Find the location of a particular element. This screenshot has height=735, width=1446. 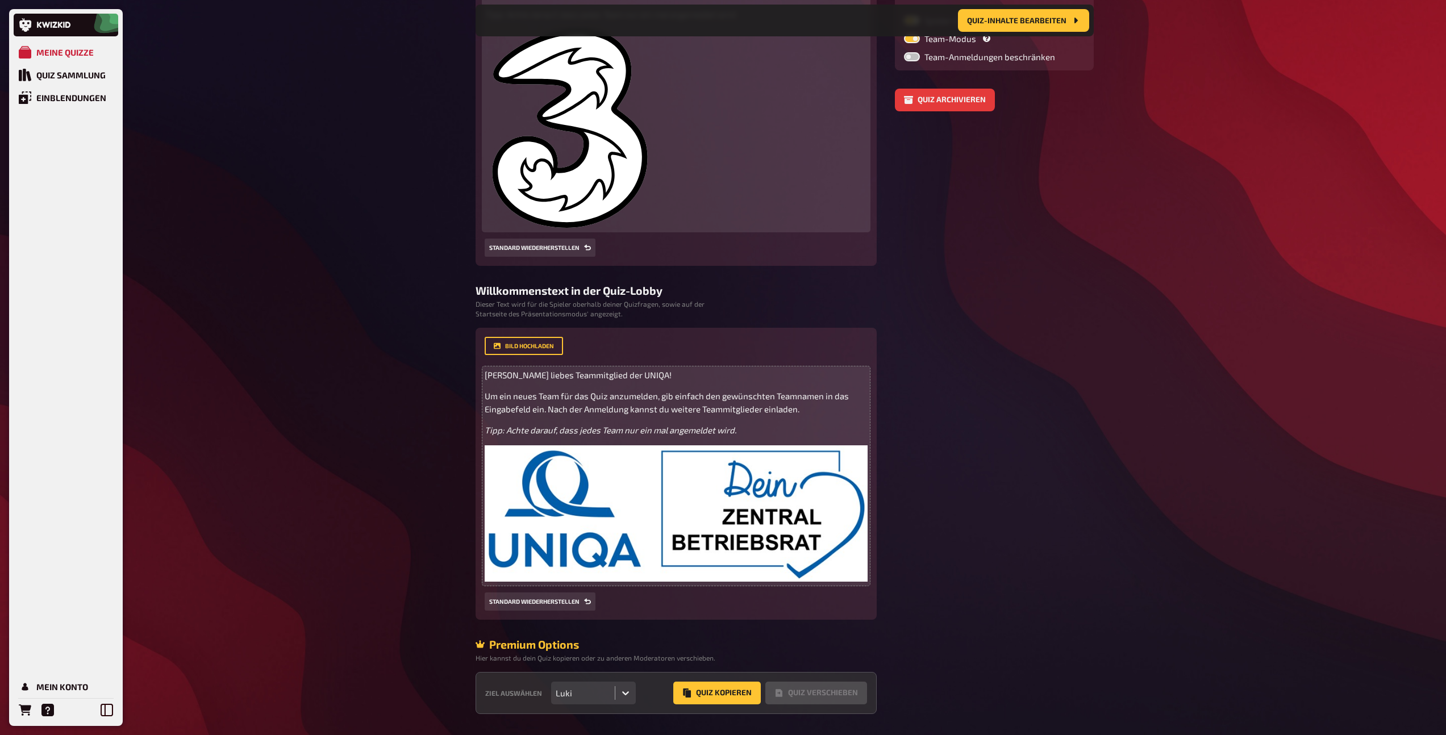

button: Quiz-Inhalte bearbeiten is located at coordinates (1023, 20).